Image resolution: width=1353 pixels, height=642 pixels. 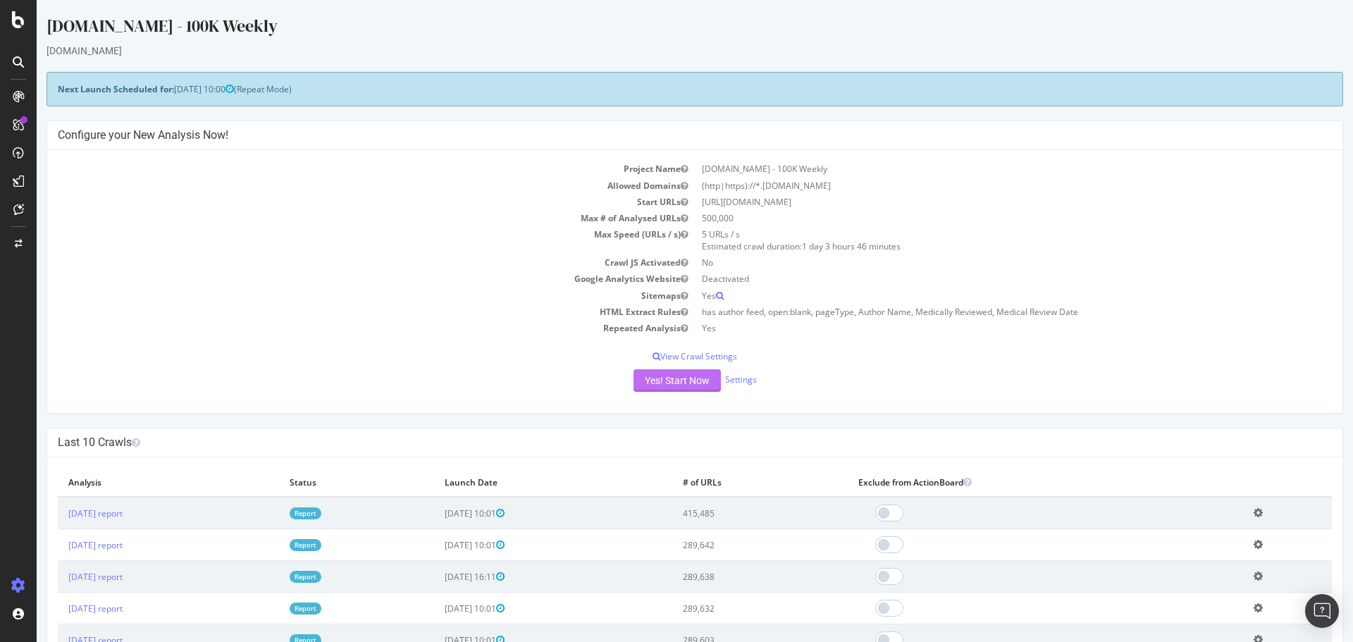 What do you see at coordinates (977, 311) in the screenshot?
I see `td: has author feed, open:blank, pageType, Author Name, Medically Reviewed, Medical Review Date` at bounding box center [977, 311].